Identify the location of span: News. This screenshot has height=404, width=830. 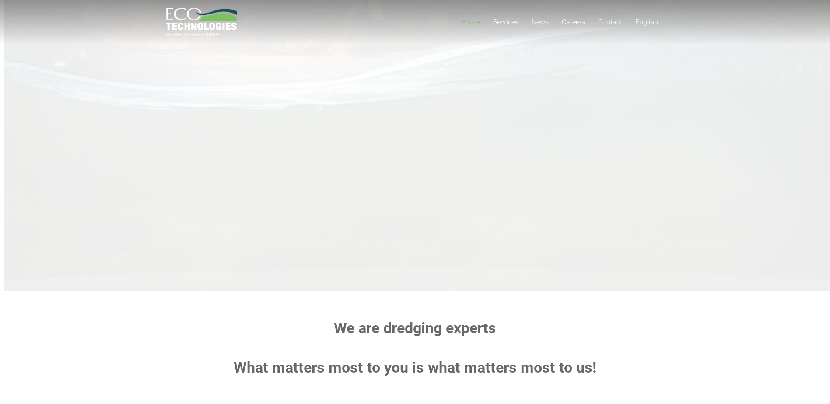
(540, 22).